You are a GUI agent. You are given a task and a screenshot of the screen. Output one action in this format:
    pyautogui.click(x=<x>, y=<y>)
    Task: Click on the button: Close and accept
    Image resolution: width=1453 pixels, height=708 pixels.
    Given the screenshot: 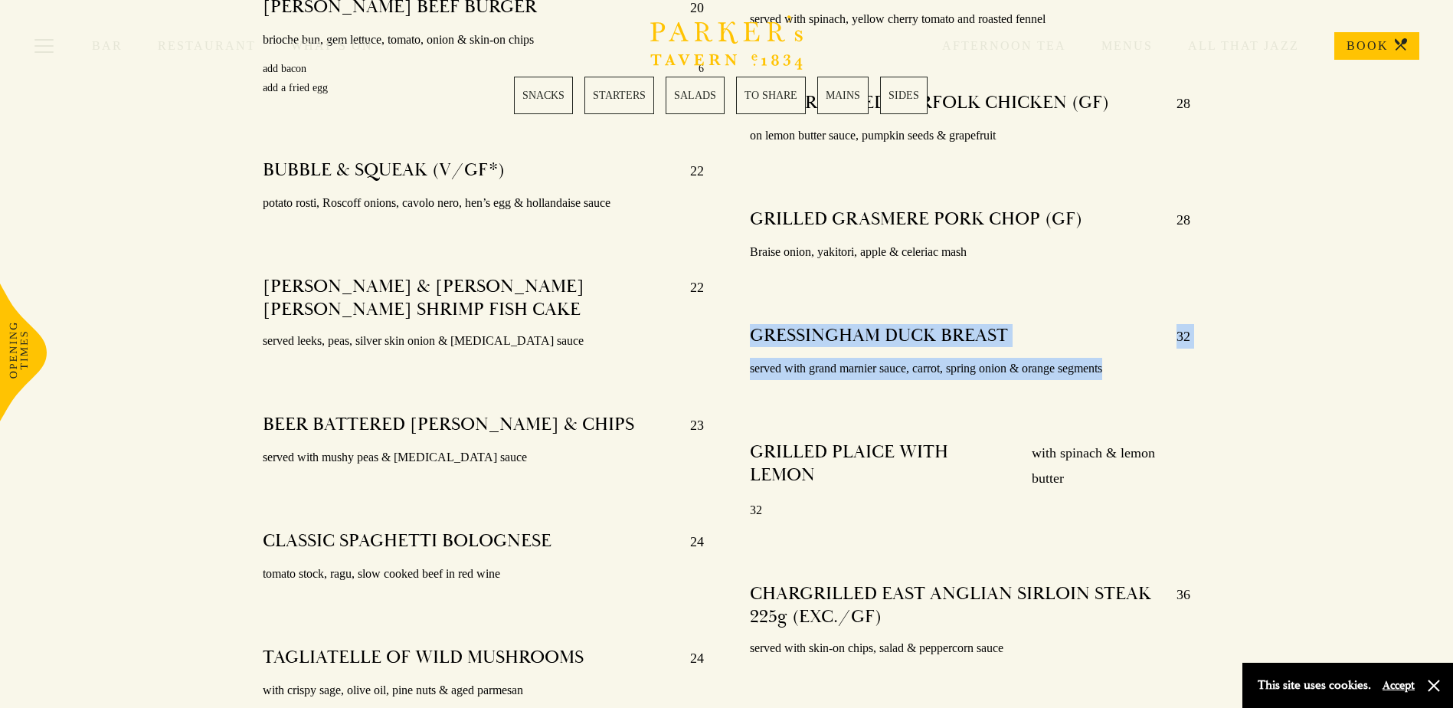 What is the action you would take?
    pyautogui.click(x=1434, y=685)
    